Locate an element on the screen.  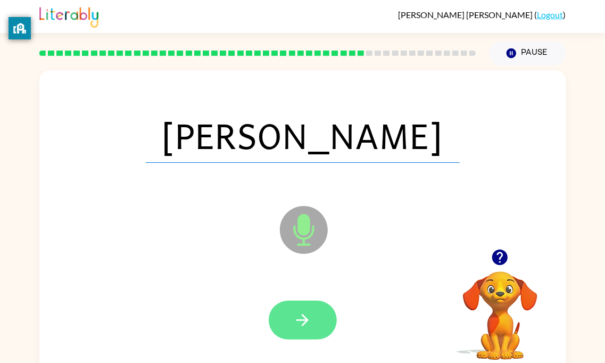
button: privacy banner is located at coordinates (20, 28).